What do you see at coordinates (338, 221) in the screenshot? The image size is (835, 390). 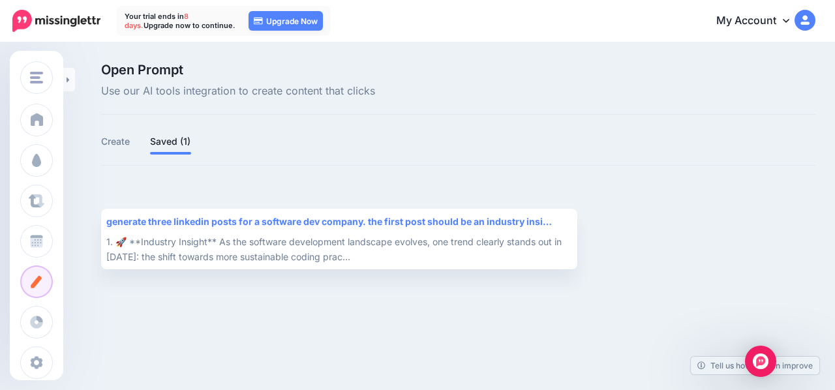 I see `div: generate three linkedin posts for a software dev company. the first post should be an industry insi…` at bounding box center [338, 221].